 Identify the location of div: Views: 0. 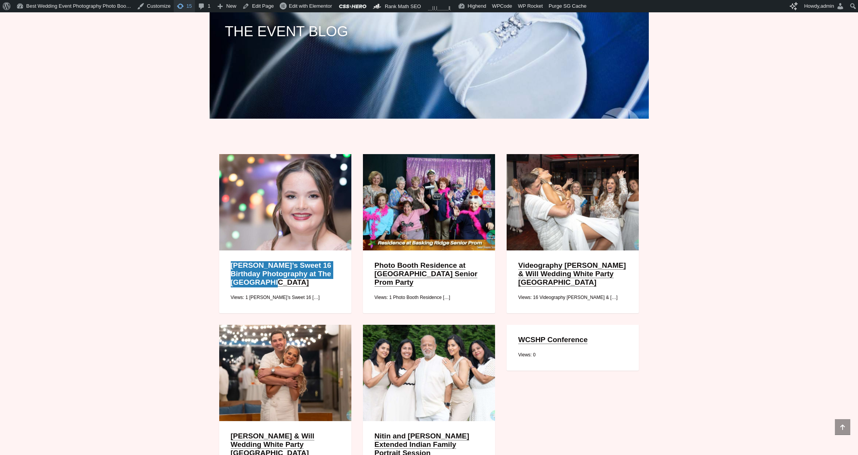
(573, 355).